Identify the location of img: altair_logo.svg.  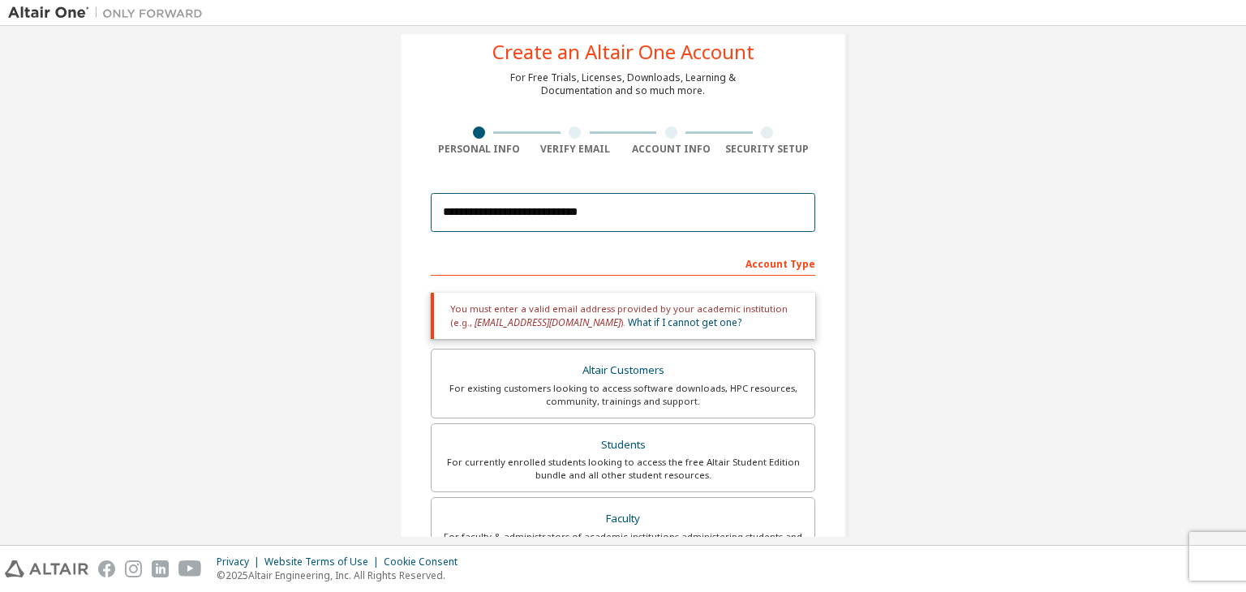
(46, 569).